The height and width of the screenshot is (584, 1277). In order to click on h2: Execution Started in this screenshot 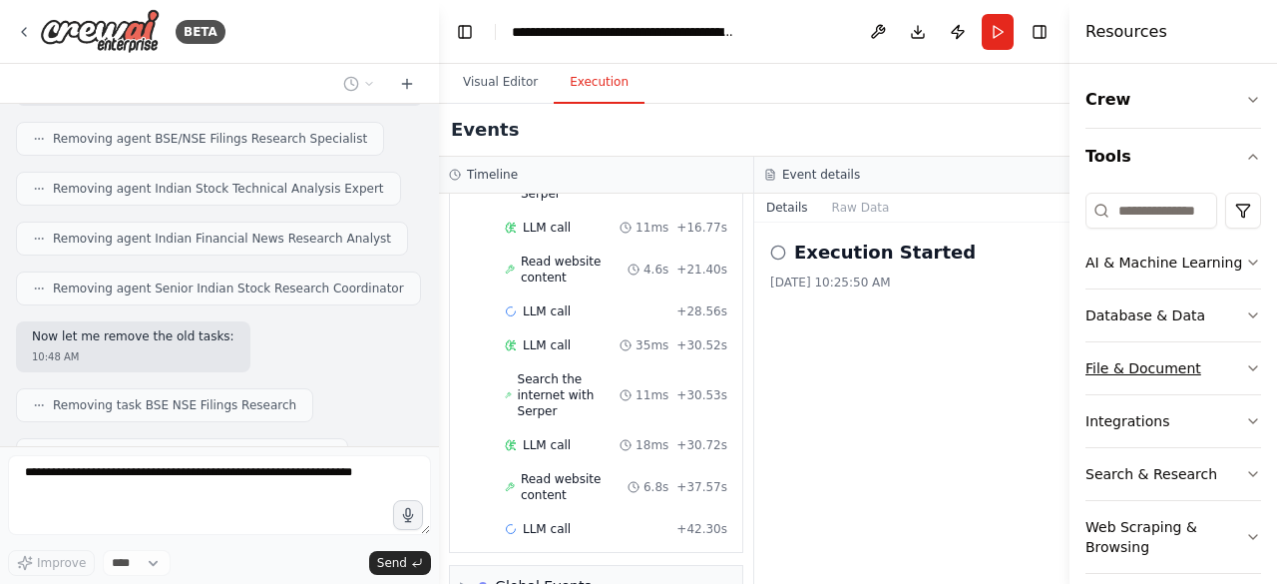, I will do `click(885, 252)`.